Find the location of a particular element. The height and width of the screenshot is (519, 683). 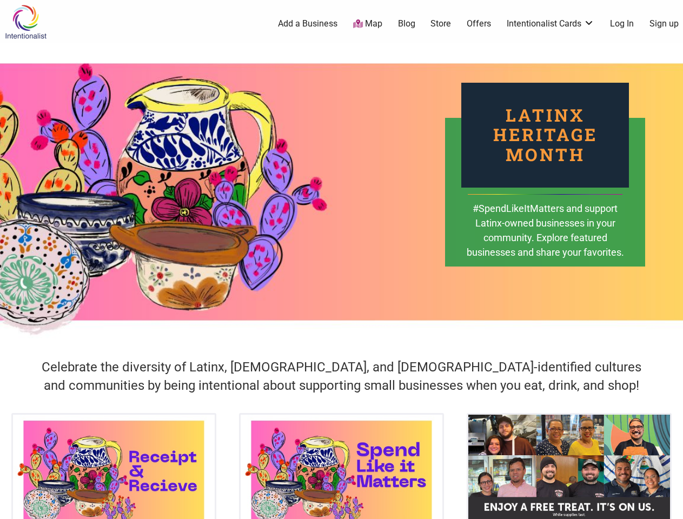

a: Map is located at coordinates (368, 24).